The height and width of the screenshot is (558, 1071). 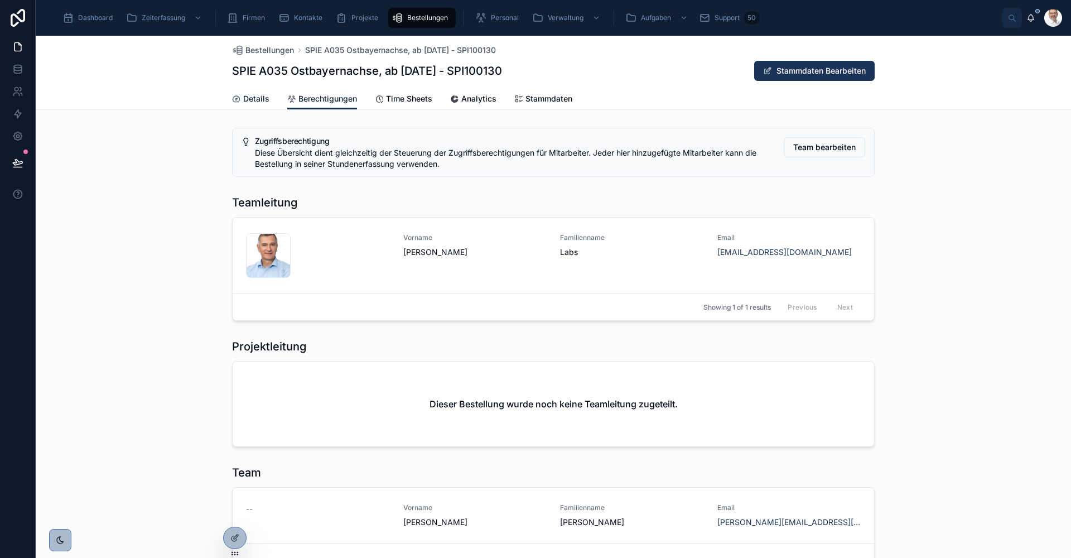 I want to click on h1: Teamleitung, so click(x=264, y=203).